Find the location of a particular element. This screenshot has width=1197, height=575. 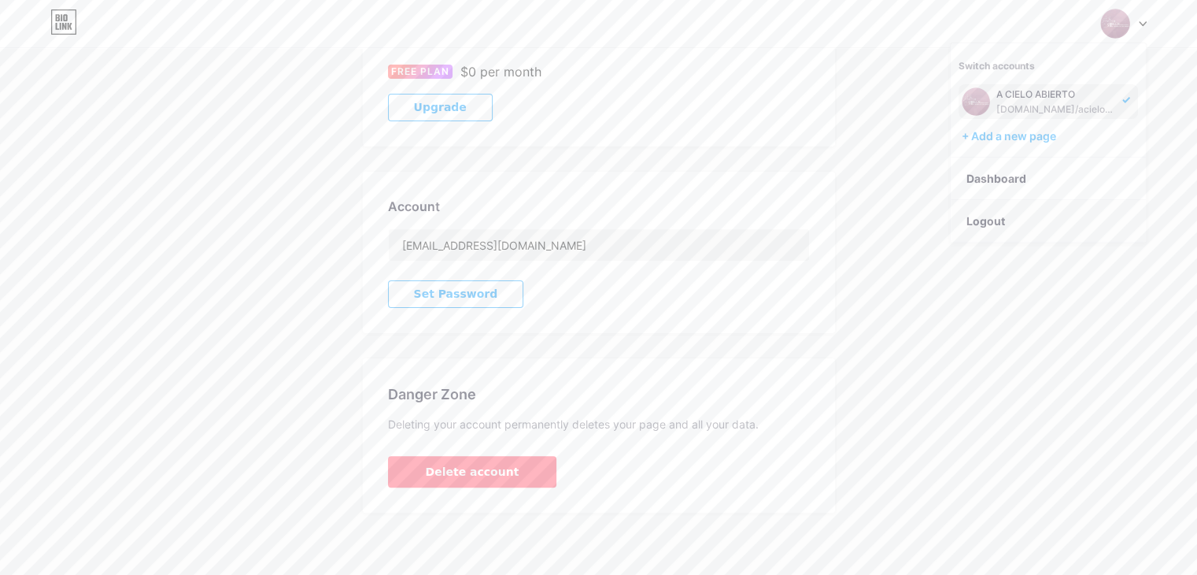

input: Email is located at coordinates (599, 245).